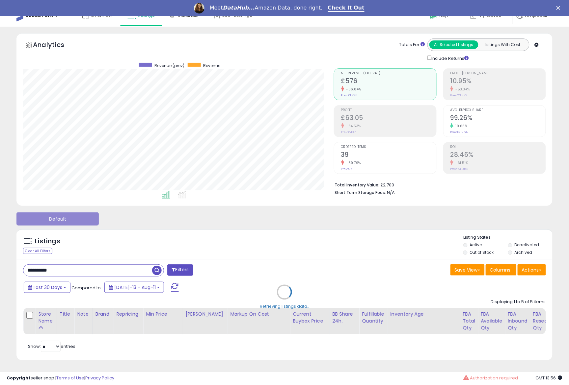 Image resolution: width=569 pixels, height=385 pixels. I want to click on h2: 10.95%, so click(497, 82).